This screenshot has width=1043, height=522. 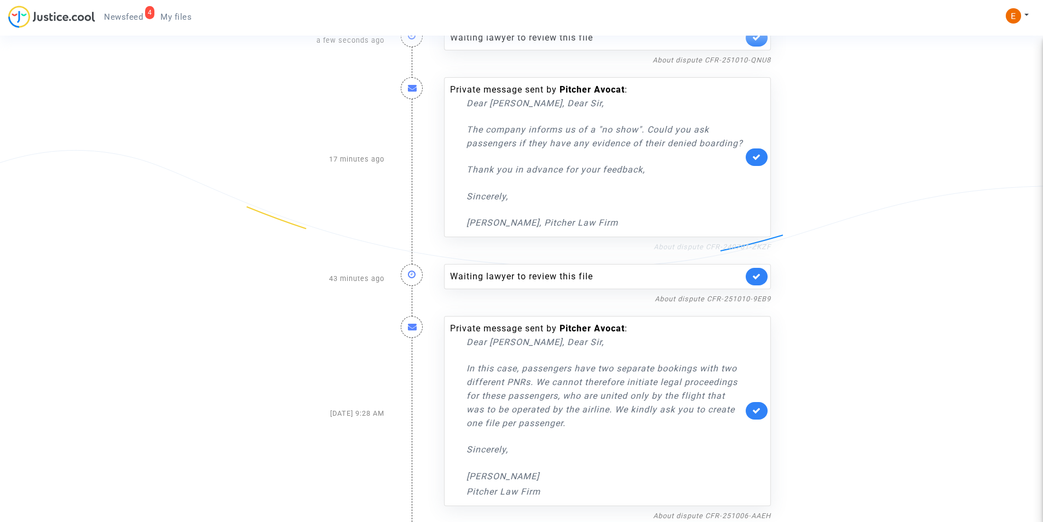 What do you see at coordinates (328, 159) in the screenshot?
I see `div: 17 minutes ago` at bounding box center [328, 159].